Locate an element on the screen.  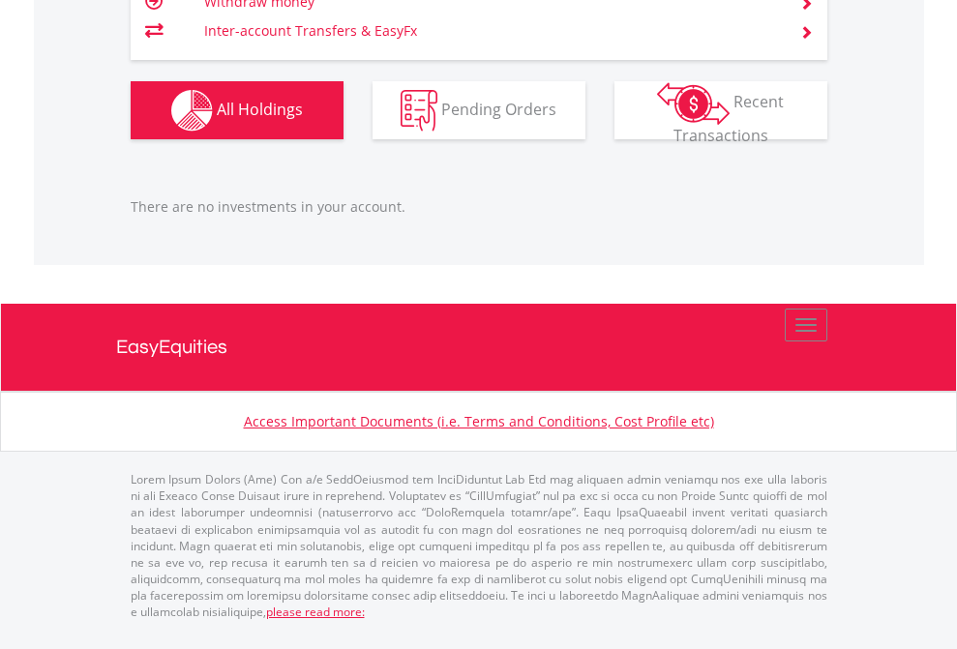
img: pending_instructions-wht.png is located at coordinates (419, 110).